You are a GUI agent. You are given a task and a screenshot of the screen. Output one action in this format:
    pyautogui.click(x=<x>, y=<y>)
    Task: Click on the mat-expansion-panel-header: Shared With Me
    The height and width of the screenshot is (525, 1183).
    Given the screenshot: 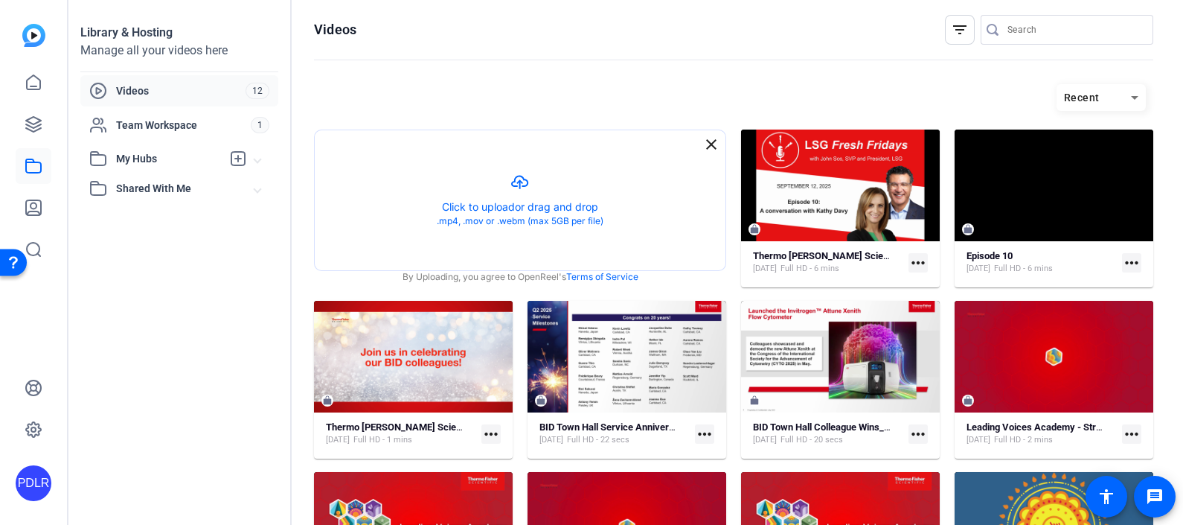 What is the action you would take?
    pyautogui.click(x=179, y=188)
    